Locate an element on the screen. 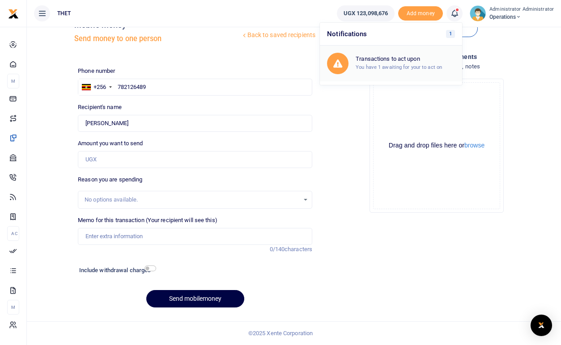 The height and width of the screenshot is (345, 561). div: +256 is located at coordinates (100, 87).